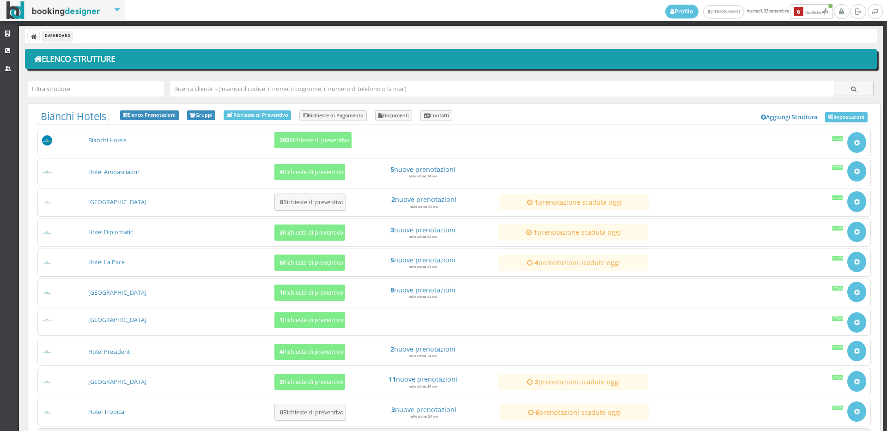  Describe the element at coordinates (47, 202) in the screenshot. I see `img: b34dc2487d3611ed9c9d0608f5526cb6_max100.png` at that location.